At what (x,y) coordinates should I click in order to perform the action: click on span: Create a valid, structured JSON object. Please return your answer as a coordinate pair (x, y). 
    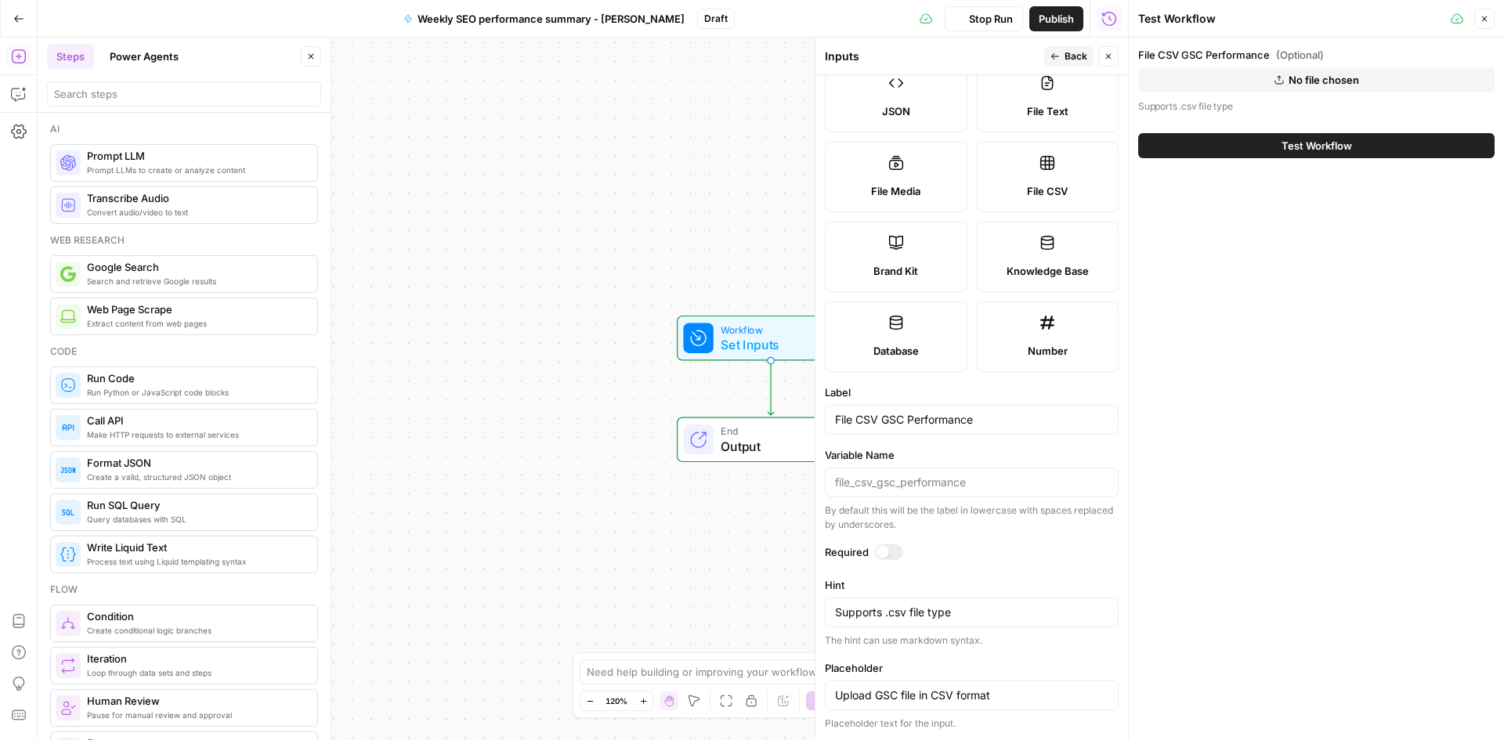
    Looking at the image, I should click on (196, 477).